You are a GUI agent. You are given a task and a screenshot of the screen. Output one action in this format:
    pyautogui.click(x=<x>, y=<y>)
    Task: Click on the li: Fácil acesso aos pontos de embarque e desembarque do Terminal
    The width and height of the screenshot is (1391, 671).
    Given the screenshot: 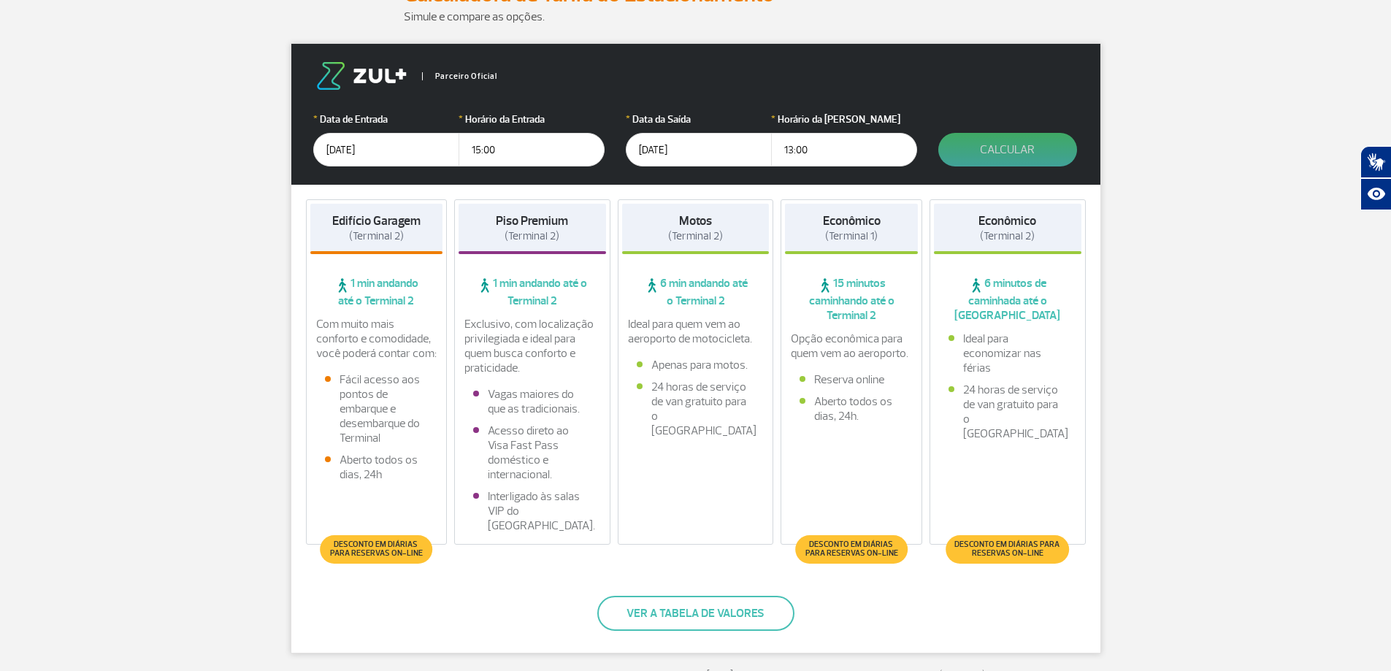 What is the action you would take?
    pyautogui.click(x=377, y=409)
    